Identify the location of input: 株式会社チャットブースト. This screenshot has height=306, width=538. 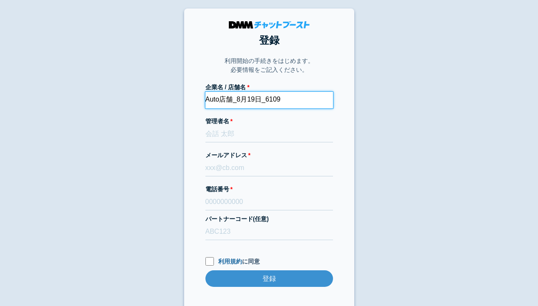
(269, 100).